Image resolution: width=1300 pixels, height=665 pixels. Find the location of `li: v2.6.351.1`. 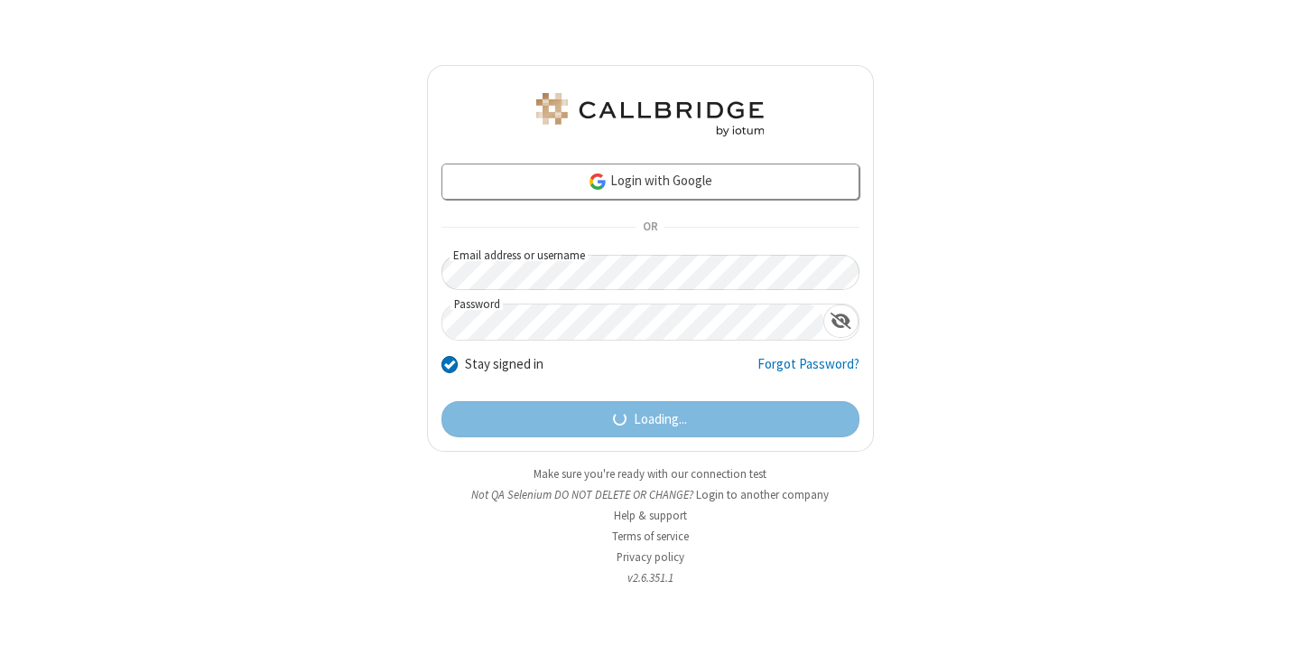

li: v2.6.351.1 is located at coordinates (650, 577).